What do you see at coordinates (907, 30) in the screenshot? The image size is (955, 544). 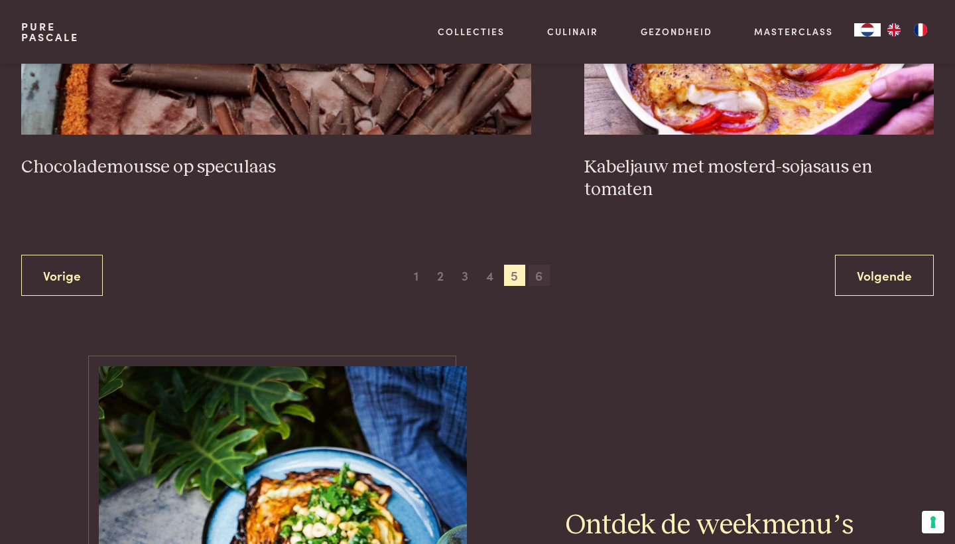 I see `ul: Language list` at bounding box center [907, 30].